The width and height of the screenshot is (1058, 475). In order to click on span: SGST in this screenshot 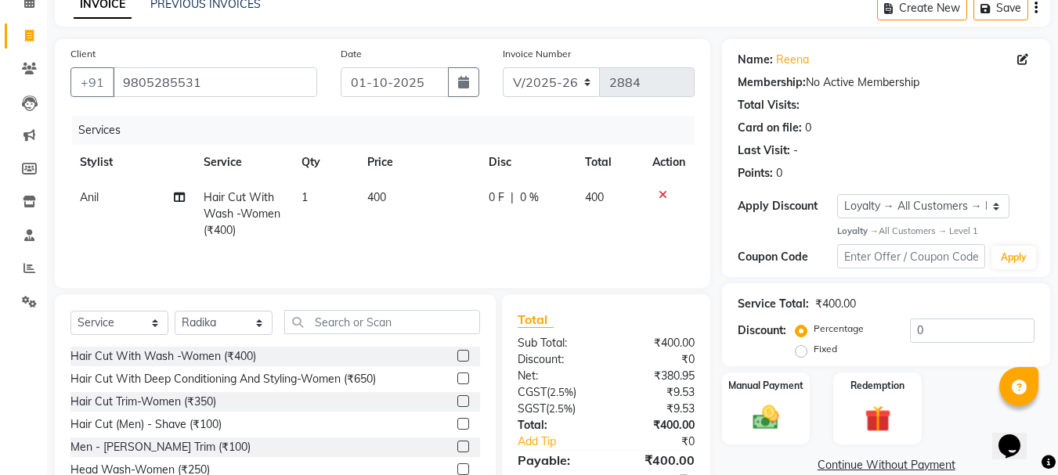, I will do `click(532, 409)`.